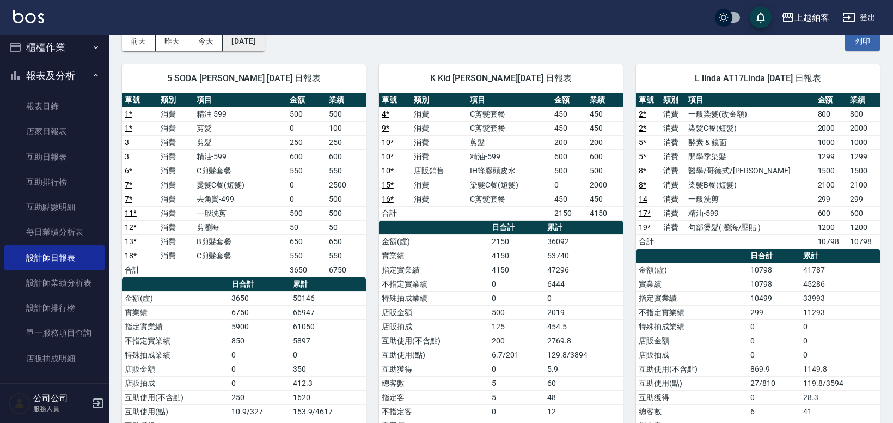  What do you see at coordinates (240, 199) in the screenshot?
I see `td: 去角質-499` at bounding box center [240, 199].